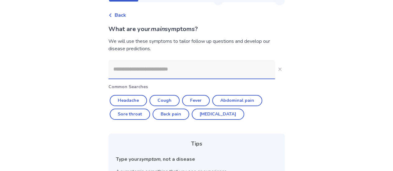 The image size is (393, 171). I want to click on div: We will use these symptoms to tailor follow up questions and develop our disease predictions., so click(197, 45).